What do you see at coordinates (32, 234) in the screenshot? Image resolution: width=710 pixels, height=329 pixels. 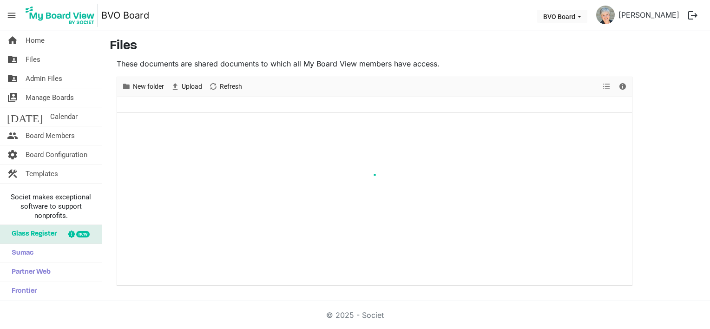 I see `span: Glass Register` at bounding box center [32, 234].